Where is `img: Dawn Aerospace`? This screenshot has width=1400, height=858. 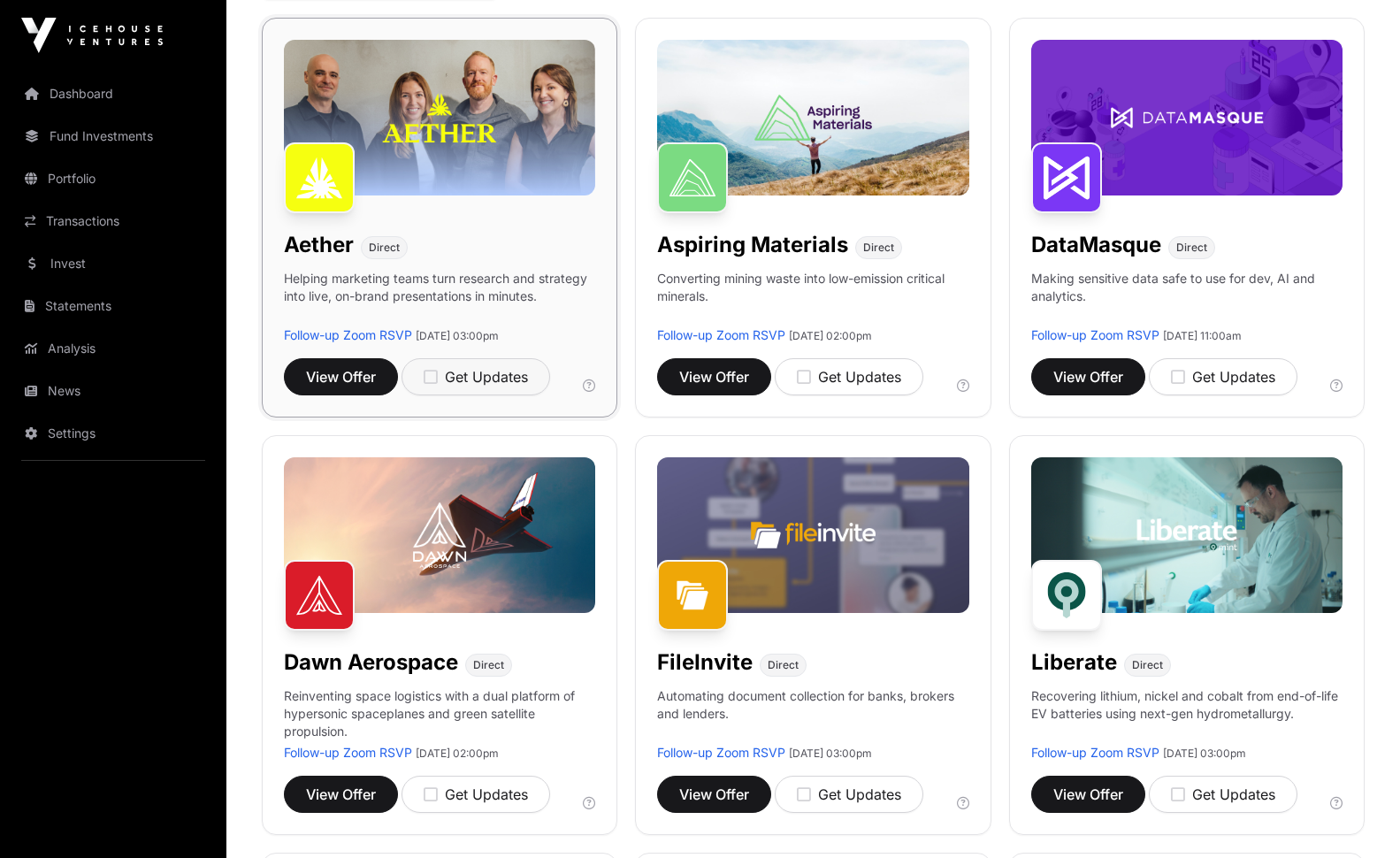 img: Dawn Aerospace is located at coordinates (319, 595).